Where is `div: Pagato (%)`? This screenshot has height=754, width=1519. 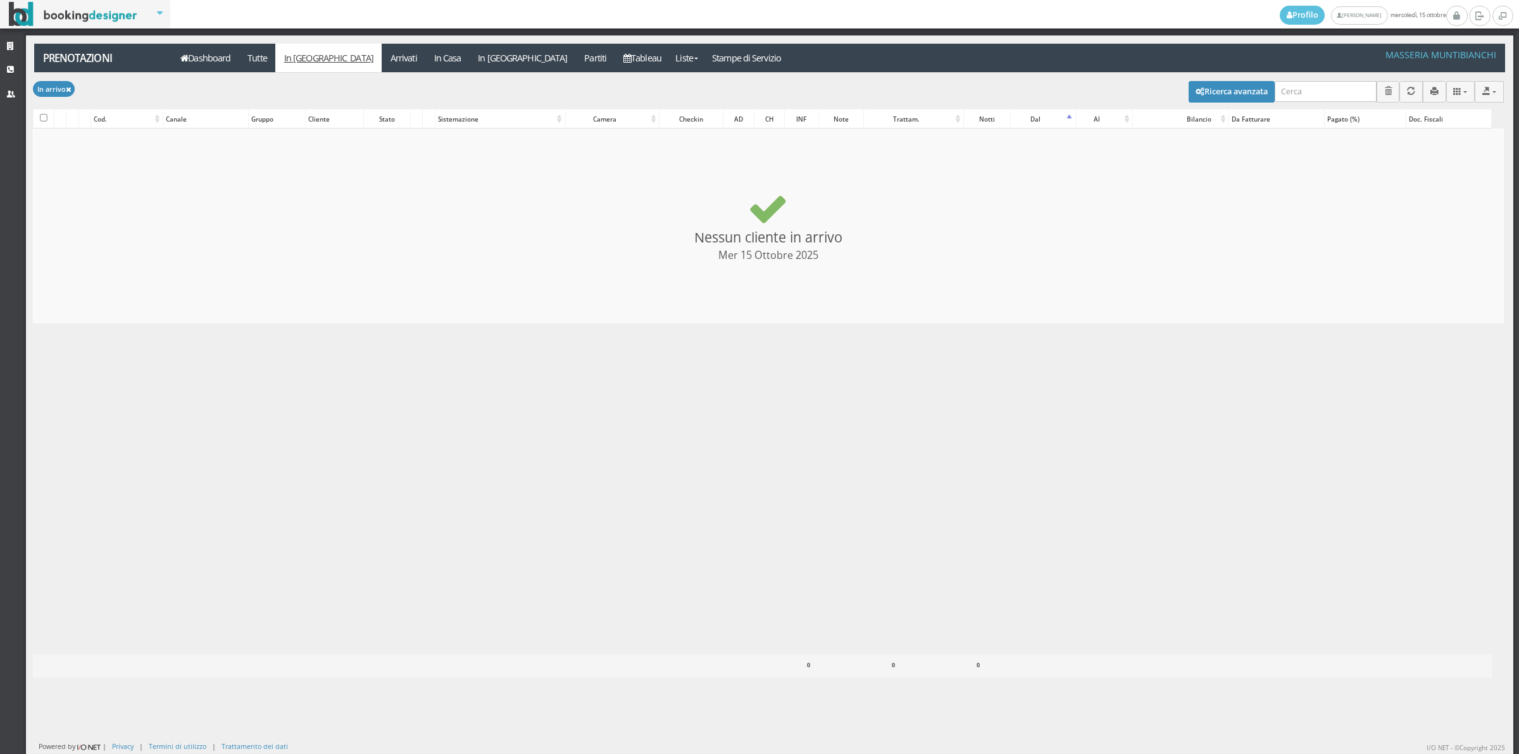 div: Pagato (%) is located at coordinates (1365, 119).